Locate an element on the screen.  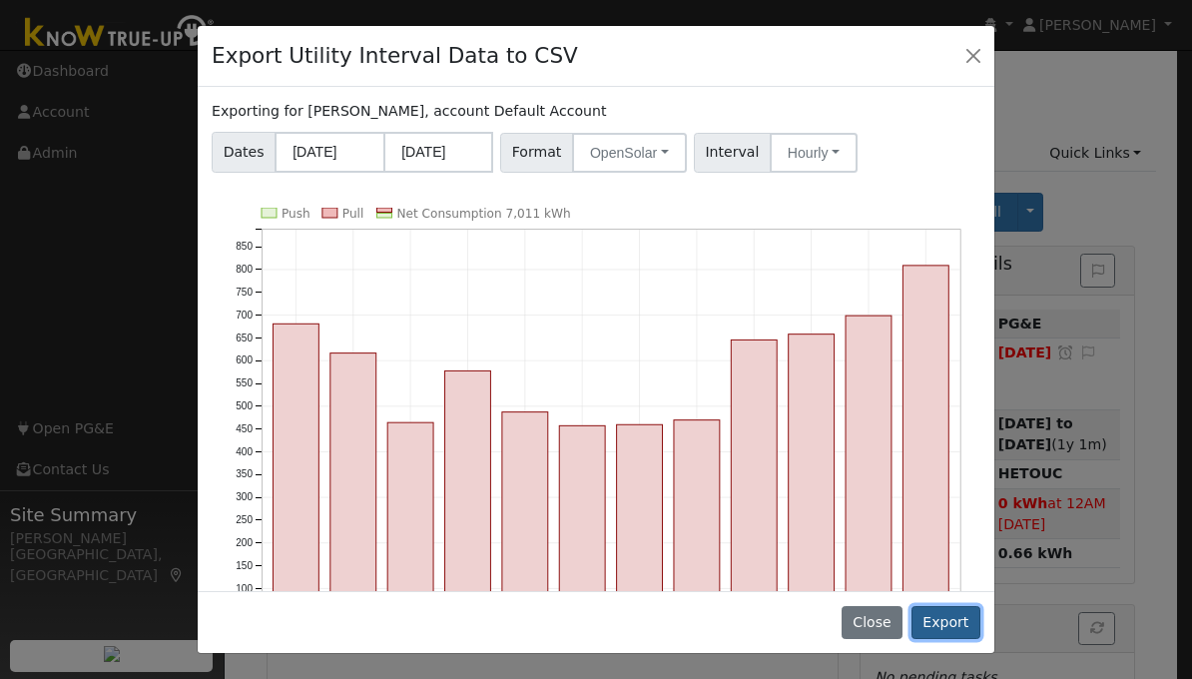
text: 750 is located at coordinates (244, 292).